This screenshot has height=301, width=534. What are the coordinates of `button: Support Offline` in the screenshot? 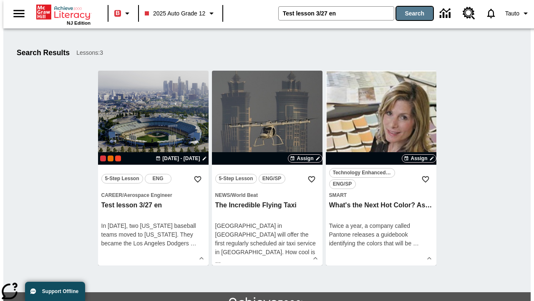 It's located at (55, 291).